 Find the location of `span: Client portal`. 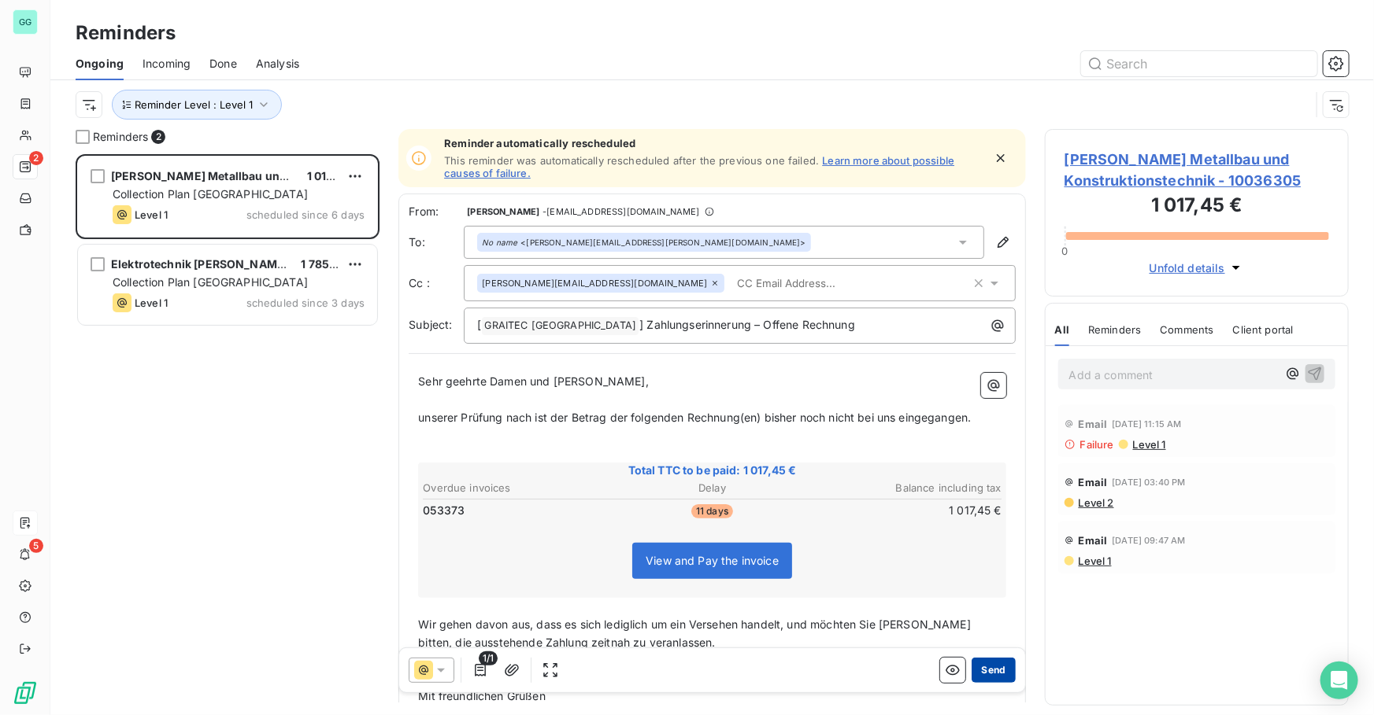

span: Client portal is located at coordinates (1263, 330).